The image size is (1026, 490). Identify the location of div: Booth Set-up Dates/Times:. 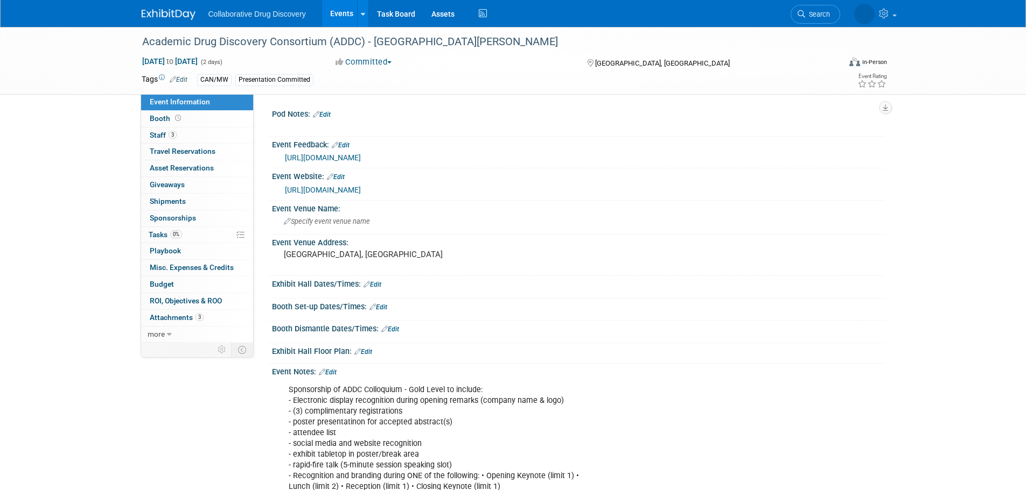
(578, 306).